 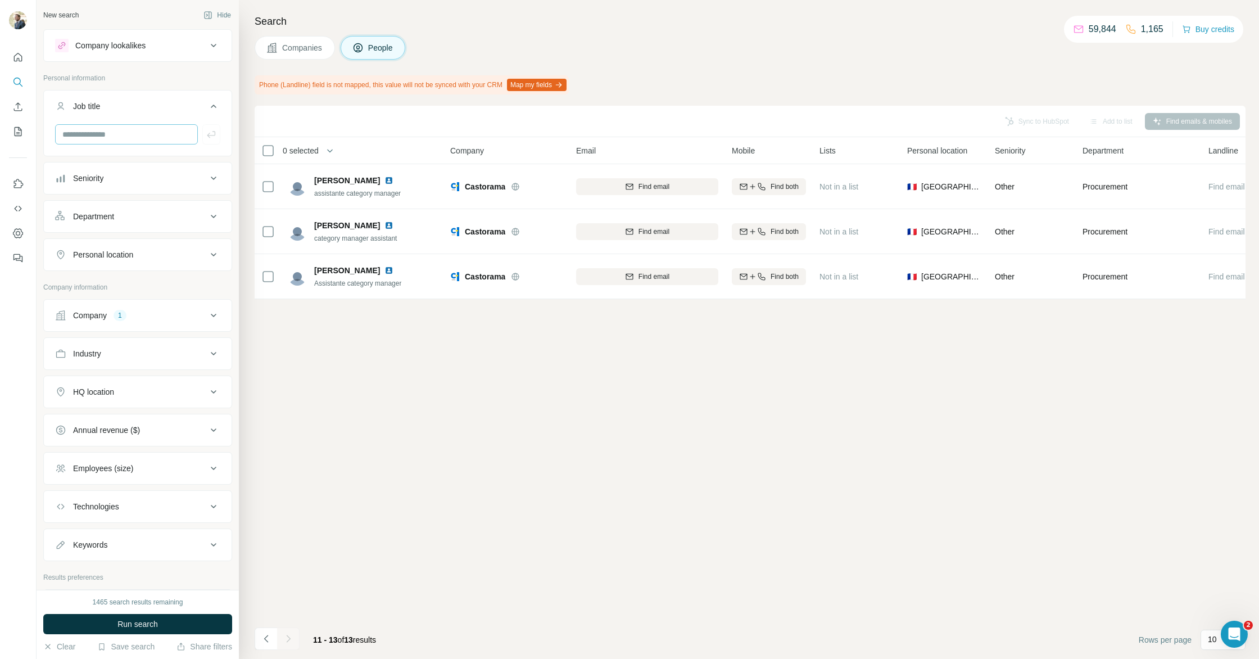 What do you see at coordinates (138, 315) in the screenshot?
I see `button: Company1` at bounding box center [138, 315].